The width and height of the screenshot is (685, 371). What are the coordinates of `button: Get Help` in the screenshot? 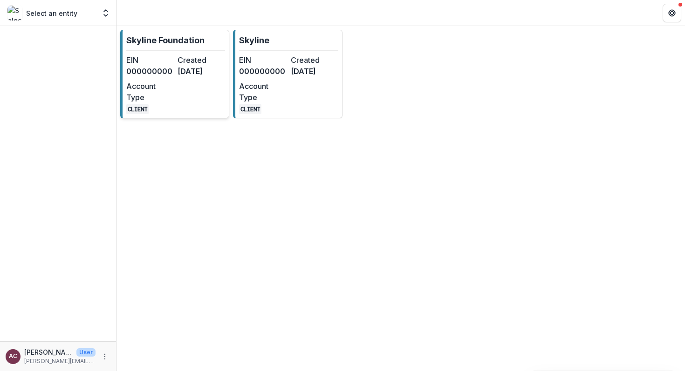 It's located at (672, 13).